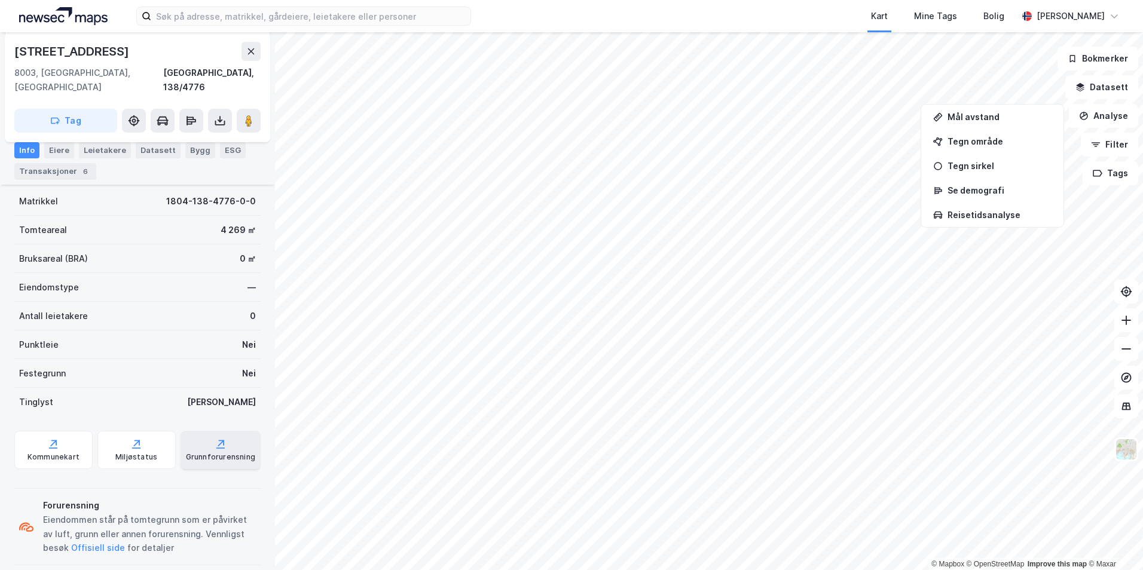 This screenshot has width=1143, height=570. I want to click on div: 1804-138-4776-0-0, so click(211, 201).